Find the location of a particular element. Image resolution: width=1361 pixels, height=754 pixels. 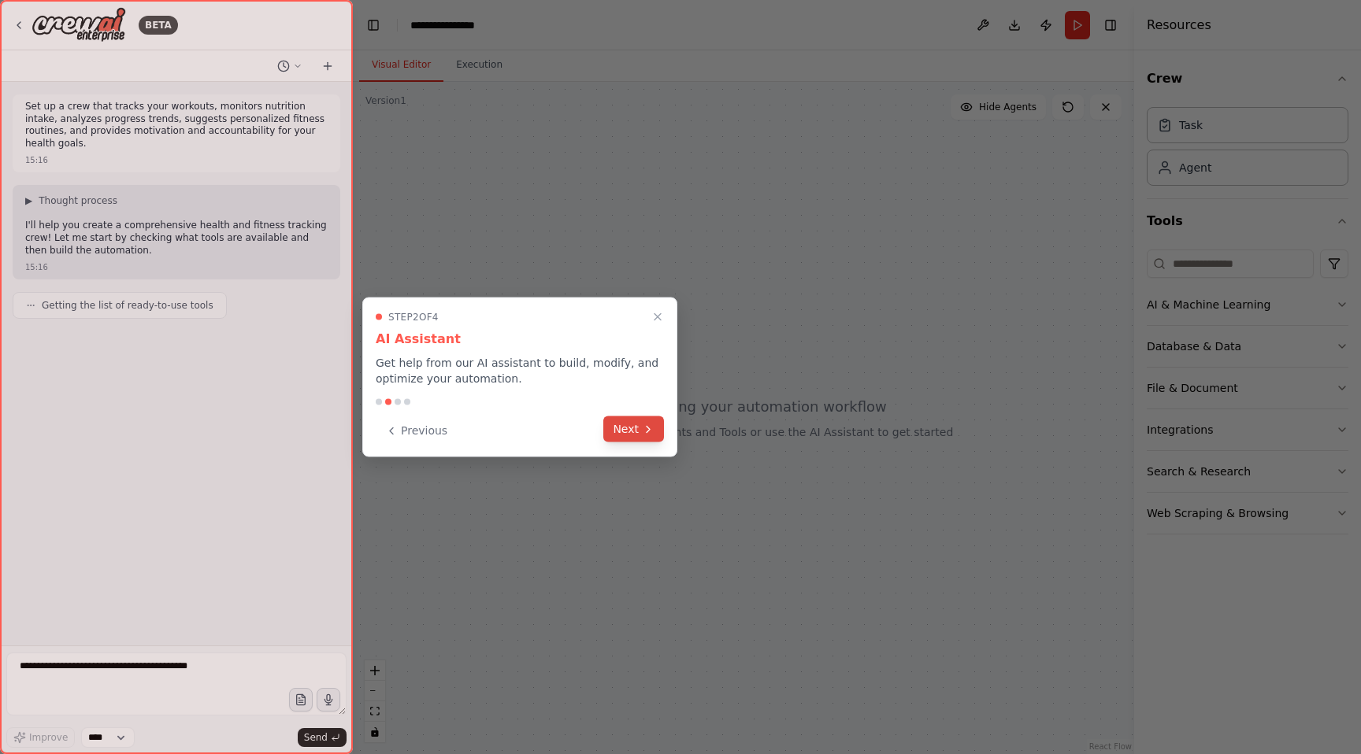

button: Hide left sidebar is located at coordinates (373, 25).